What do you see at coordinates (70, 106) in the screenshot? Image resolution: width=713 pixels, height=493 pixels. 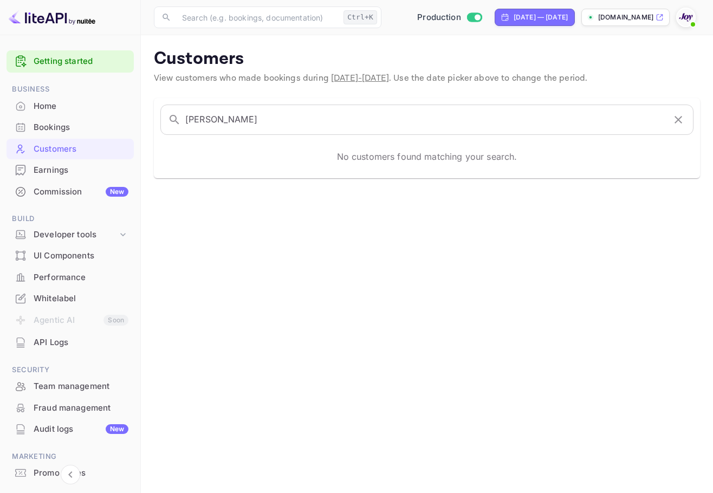 I see `a: Home` at bounding box center [70, 106].